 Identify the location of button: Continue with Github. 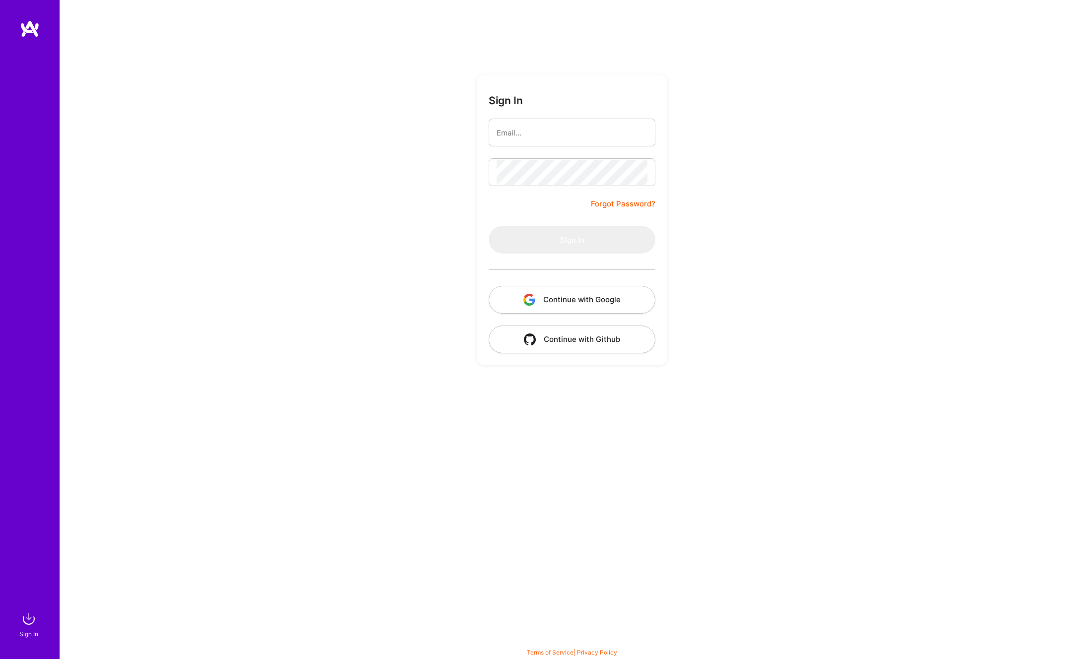
(572, 339).